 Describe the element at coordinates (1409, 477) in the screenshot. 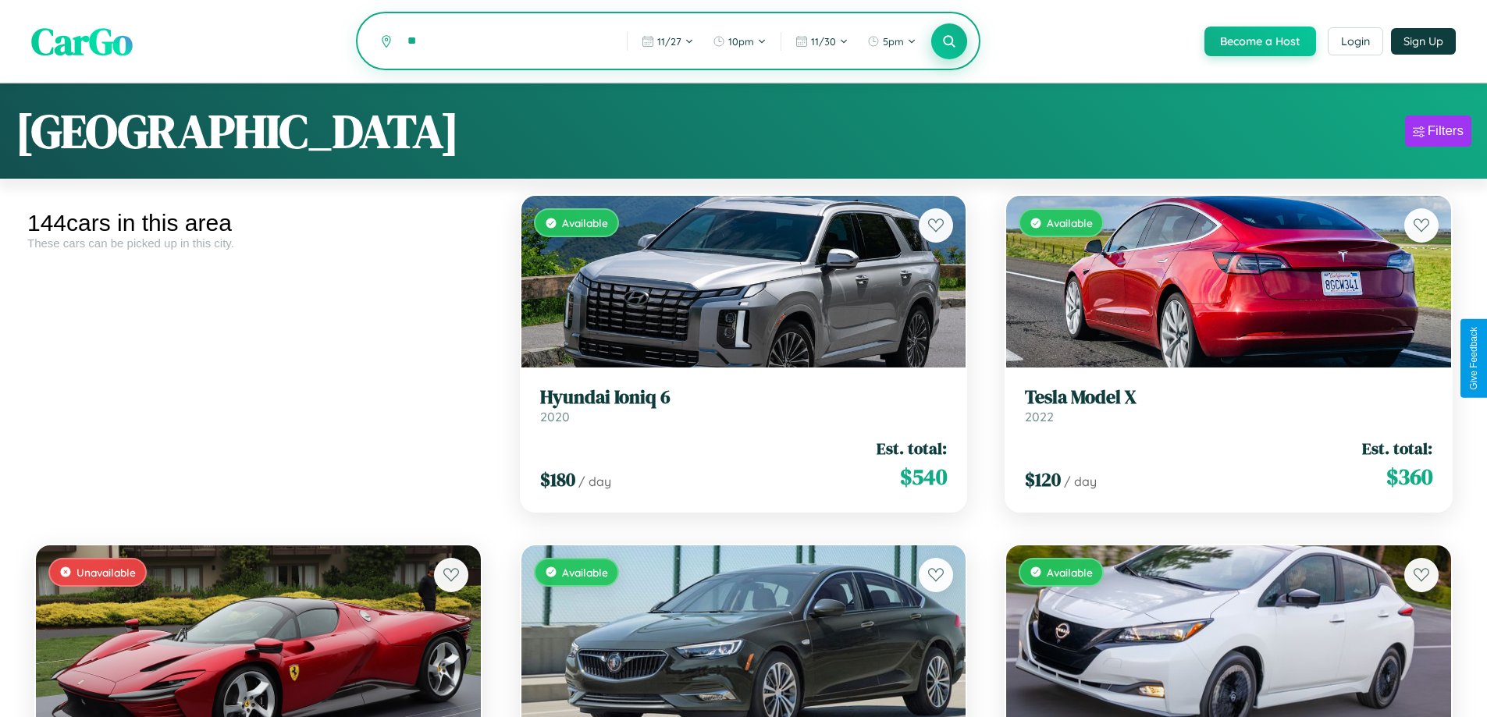

I see `span: $ 360` at that location.